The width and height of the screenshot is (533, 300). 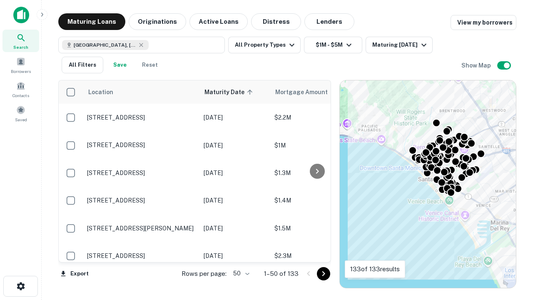 I want to click on button: All Filters, so click(x=82, y=65).